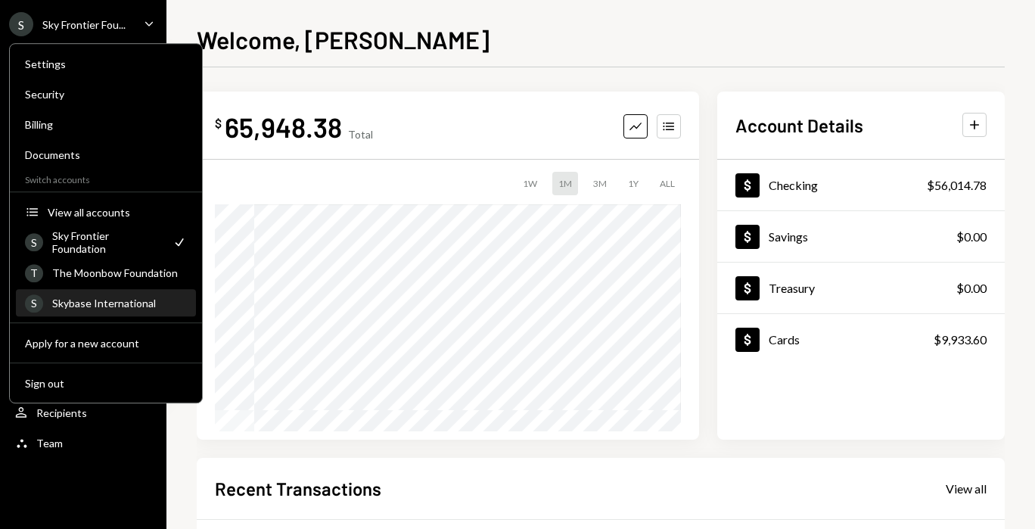  Describe the element at coordinates (600, 183) in the screenshot. I see `div: 3M` at that location.